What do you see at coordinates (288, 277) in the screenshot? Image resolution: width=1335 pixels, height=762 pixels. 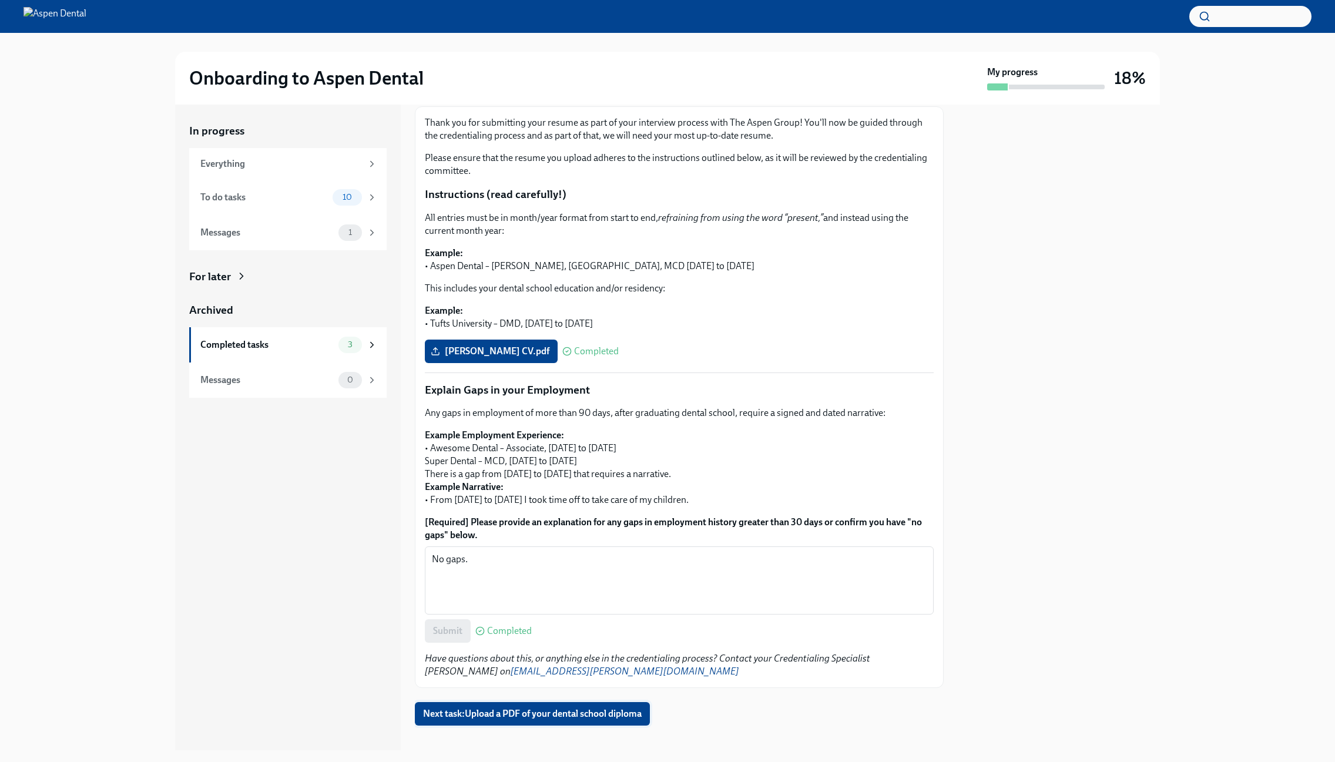 I see `a: For later` at bounding box center [288, 277].